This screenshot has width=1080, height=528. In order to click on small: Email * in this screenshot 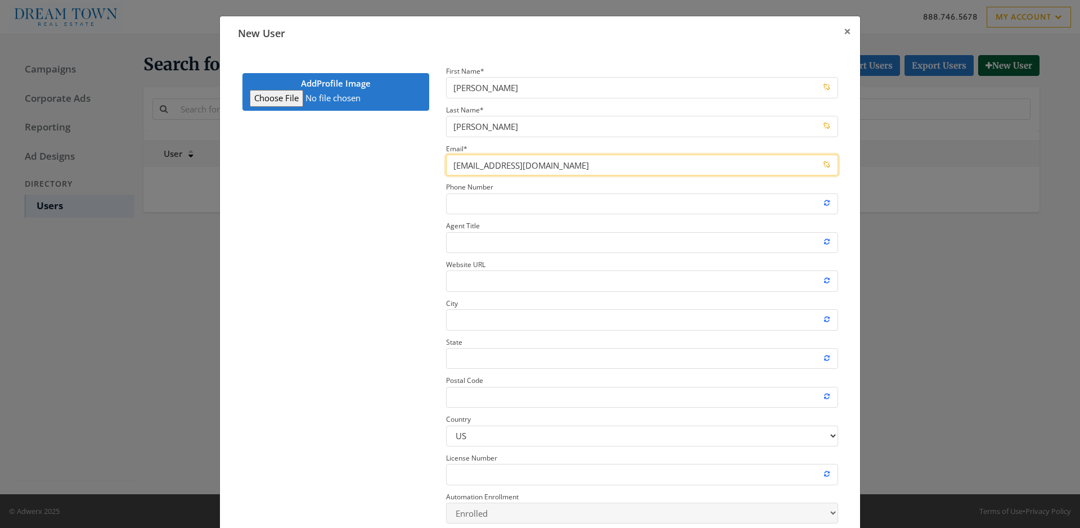, I will do `click(457, 149)`.